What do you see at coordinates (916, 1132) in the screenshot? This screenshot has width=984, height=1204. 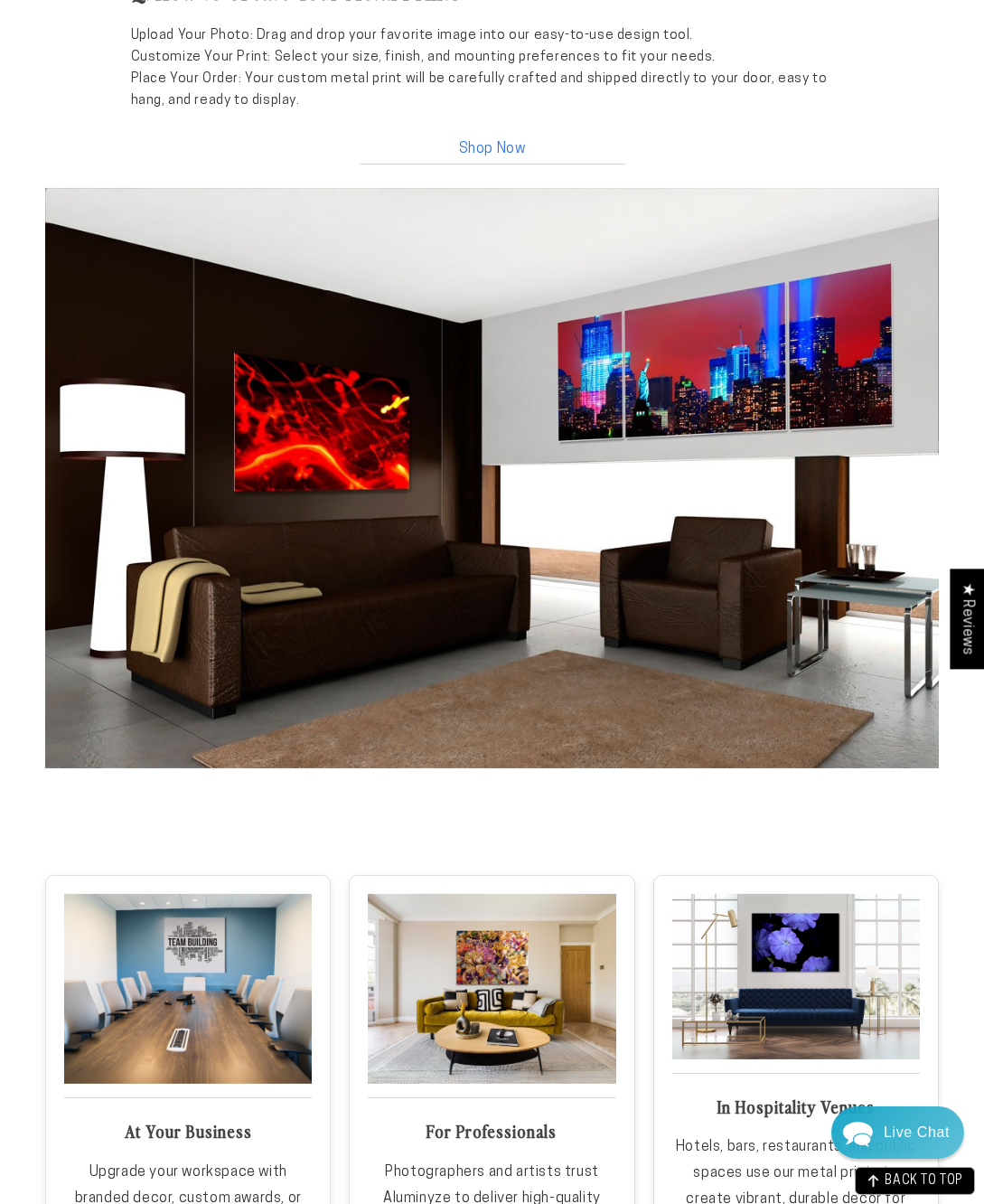 I see `div: Contact Us Directly` at bounding box center [916, 1132].